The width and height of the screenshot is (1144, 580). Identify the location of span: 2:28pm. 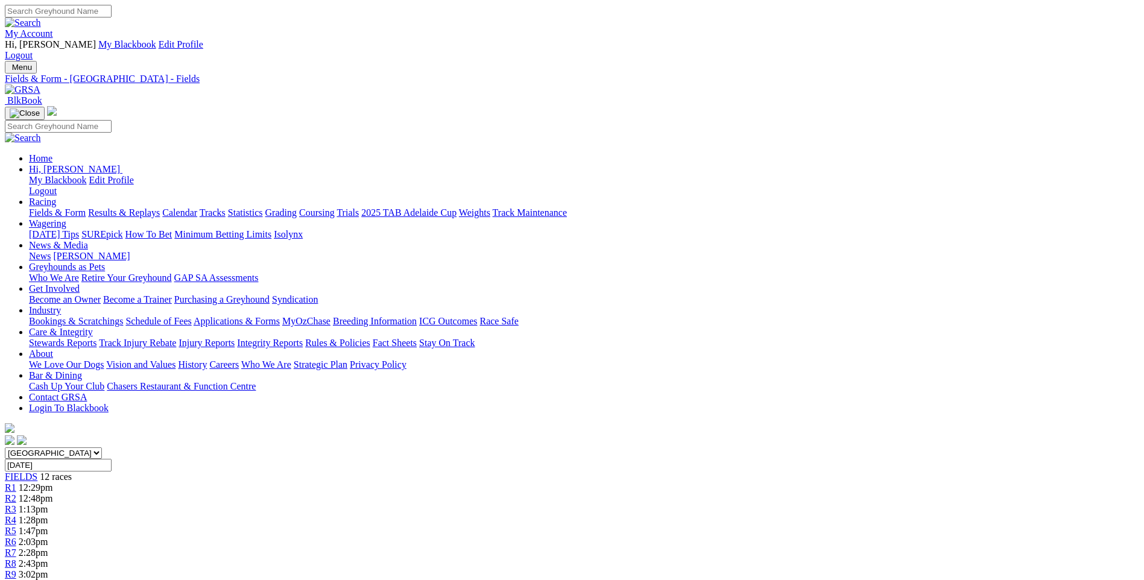
(33, 552).